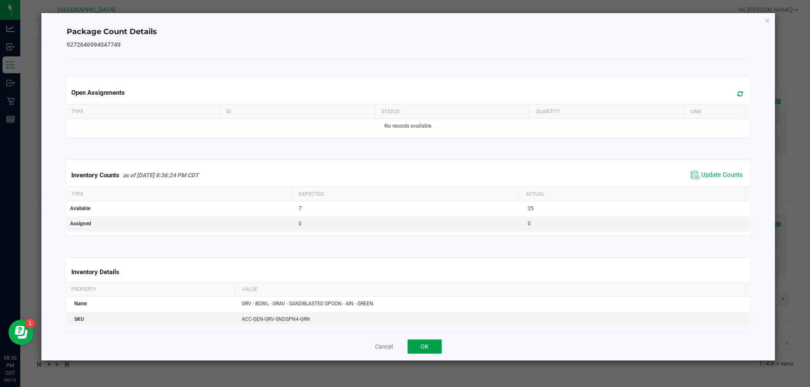 Image resolution: width=810 pixels, height=387 pixels. What do you see at coordinates (81, 224) in the screenshot?
I see `span: Assigned` at bounding box center [81, 224].